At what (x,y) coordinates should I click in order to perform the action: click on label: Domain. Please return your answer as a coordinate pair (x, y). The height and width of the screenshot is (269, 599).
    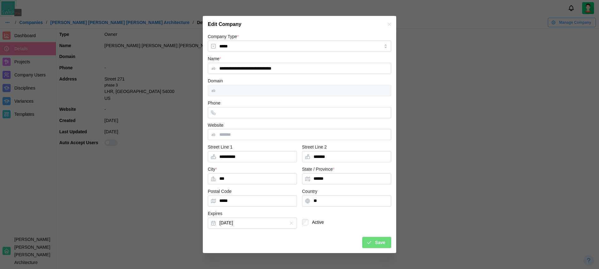
    Looking at the image, I should click on (215, 81).